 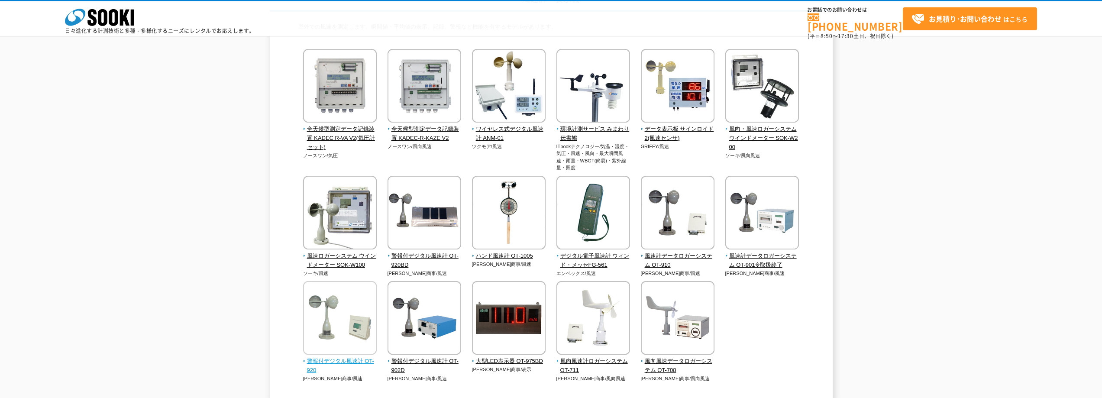 What do you see at coordinates (678, 366) in the screenshot?
I see `span: 風向風速データロガーシステム OT-708` at bounding box center [678, 366].